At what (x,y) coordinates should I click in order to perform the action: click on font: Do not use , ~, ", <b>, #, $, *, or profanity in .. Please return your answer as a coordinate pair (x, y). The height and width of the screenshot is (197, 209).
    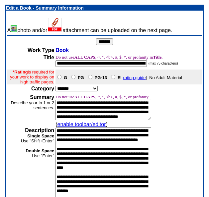
    Looking at the image, I should click on (109, 57).